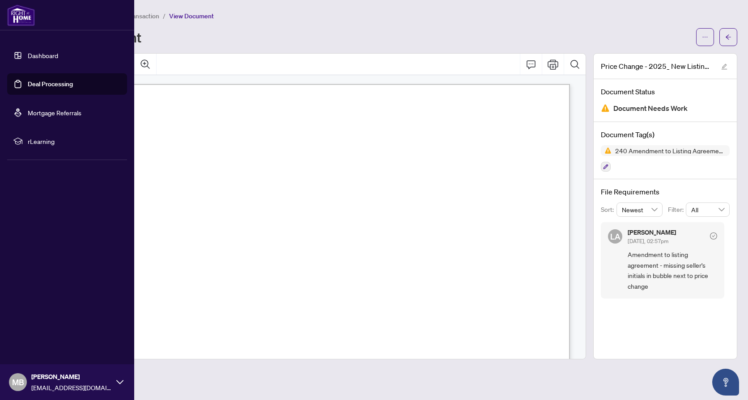 The image size is (748, 400). I want to click on img: logo, so click(21, 15).